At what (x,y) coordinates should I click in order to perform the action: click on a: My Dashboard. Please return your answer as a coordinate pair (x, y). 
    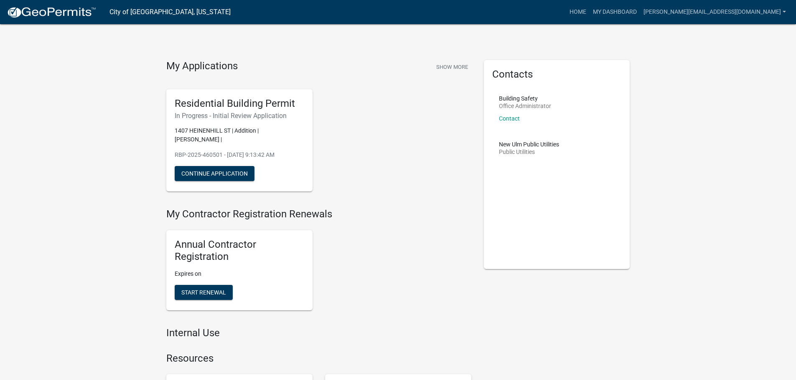
    Looking at the image, I should click on (614, 12).